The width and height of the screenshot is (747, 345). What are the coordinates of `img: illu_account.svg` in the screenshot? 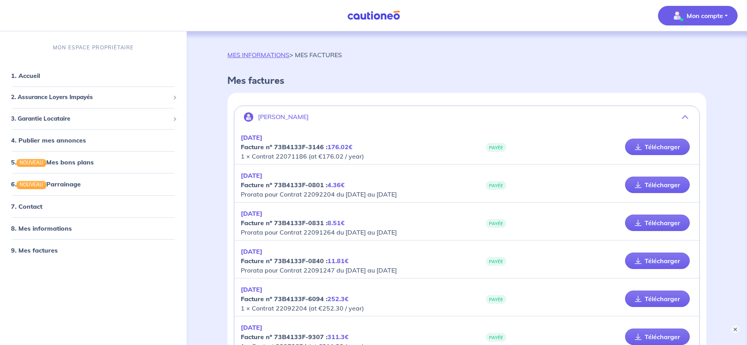 It's located at (249, 117).